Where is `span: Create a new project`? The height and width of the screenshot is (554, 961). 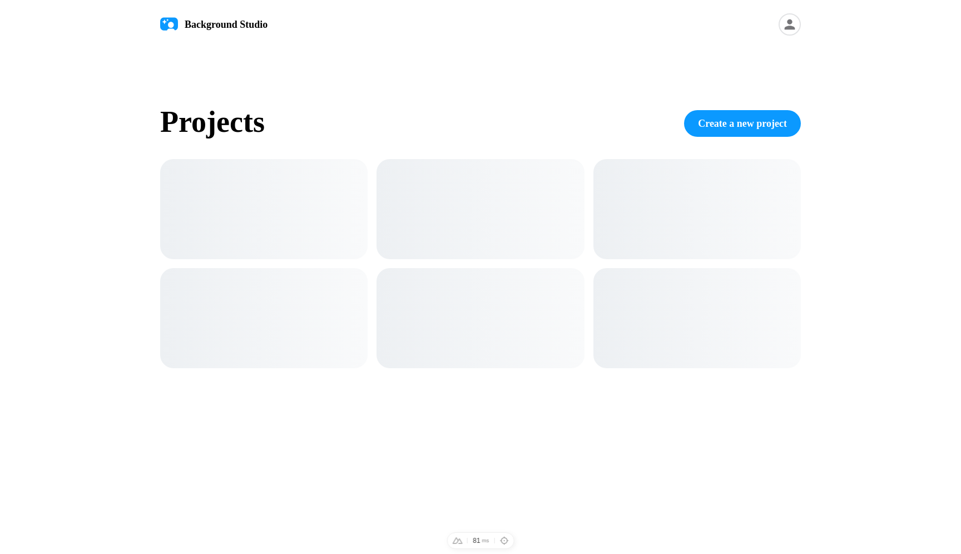 span: Create a new project is located at coordinates (743, 124).